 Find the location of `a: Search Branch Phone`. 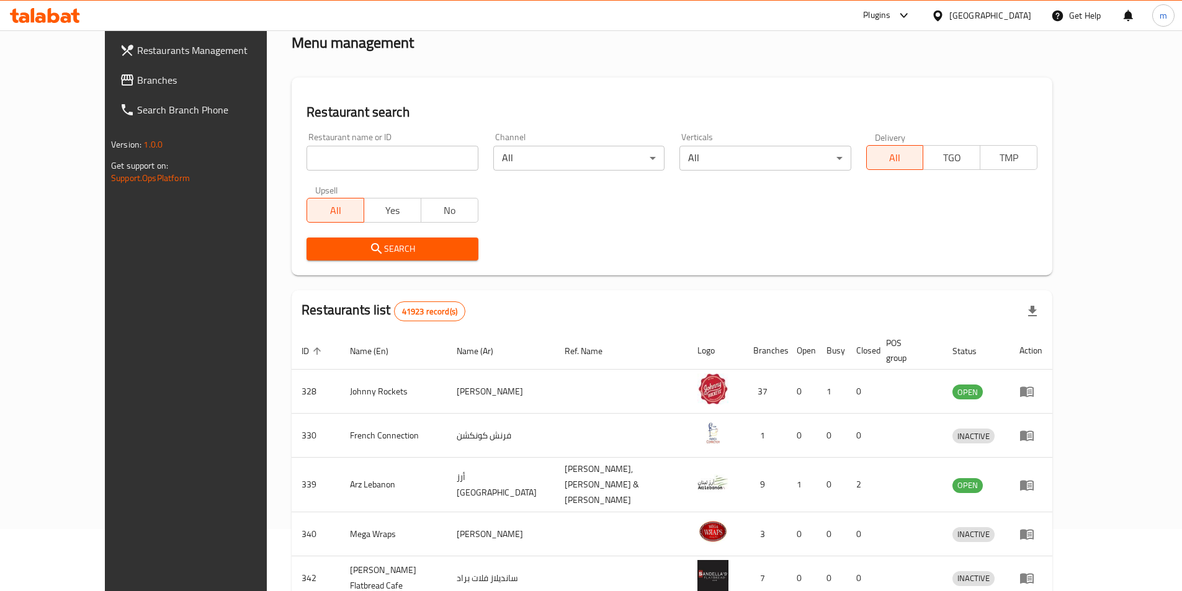

a: Search Branch Phone is located at coordinates (206, 110).